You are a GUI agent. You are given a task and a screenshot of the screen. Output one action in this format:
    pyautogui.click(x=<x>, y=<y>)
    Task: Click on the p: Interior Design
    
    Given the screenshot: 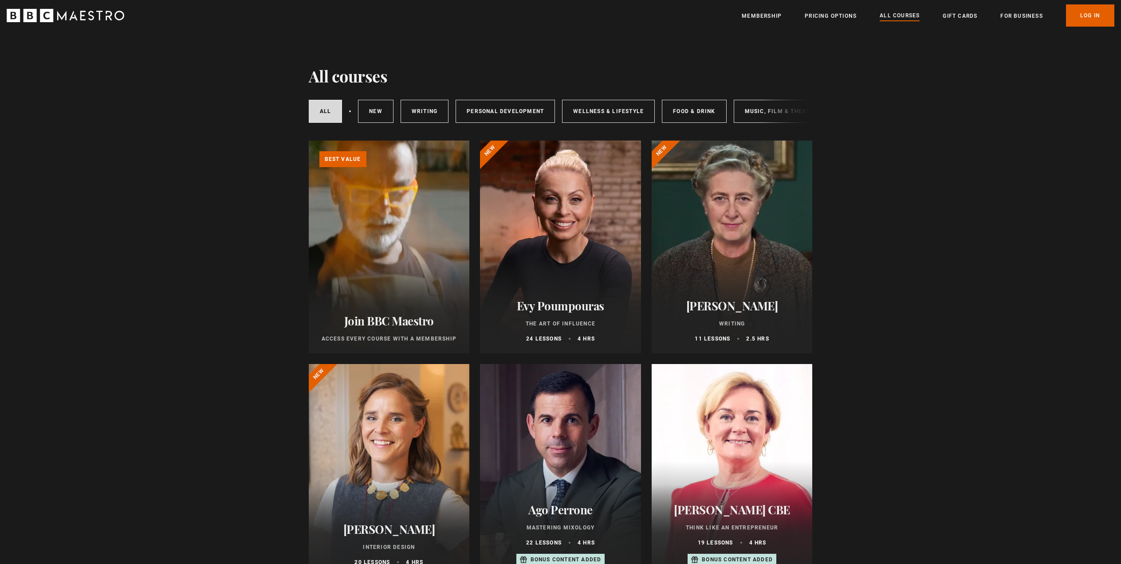 What is the action you would take?
    pyautogui.click(x=389, y=548)
    